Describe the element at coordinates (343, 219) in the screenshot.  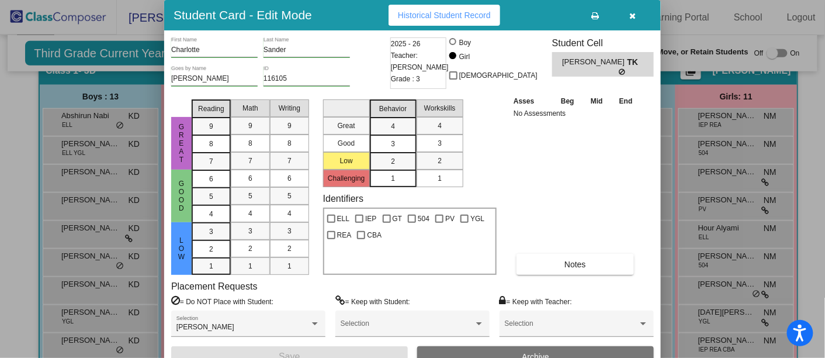
I see `span: ELL` at that location.